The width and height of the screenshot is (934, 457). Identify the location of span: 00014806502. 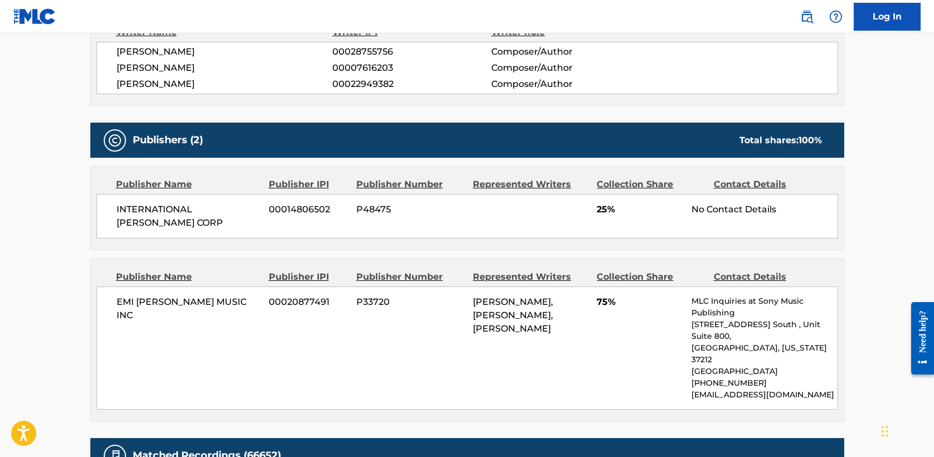
(308, 210).